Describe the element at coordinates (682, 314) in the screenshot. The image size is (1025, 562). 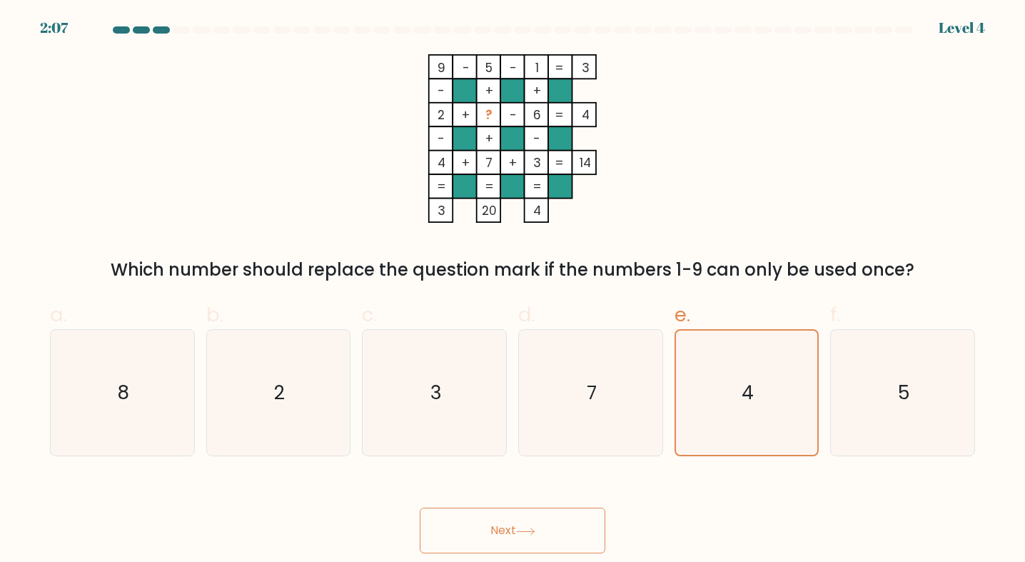
I see `span: e.` at that location.